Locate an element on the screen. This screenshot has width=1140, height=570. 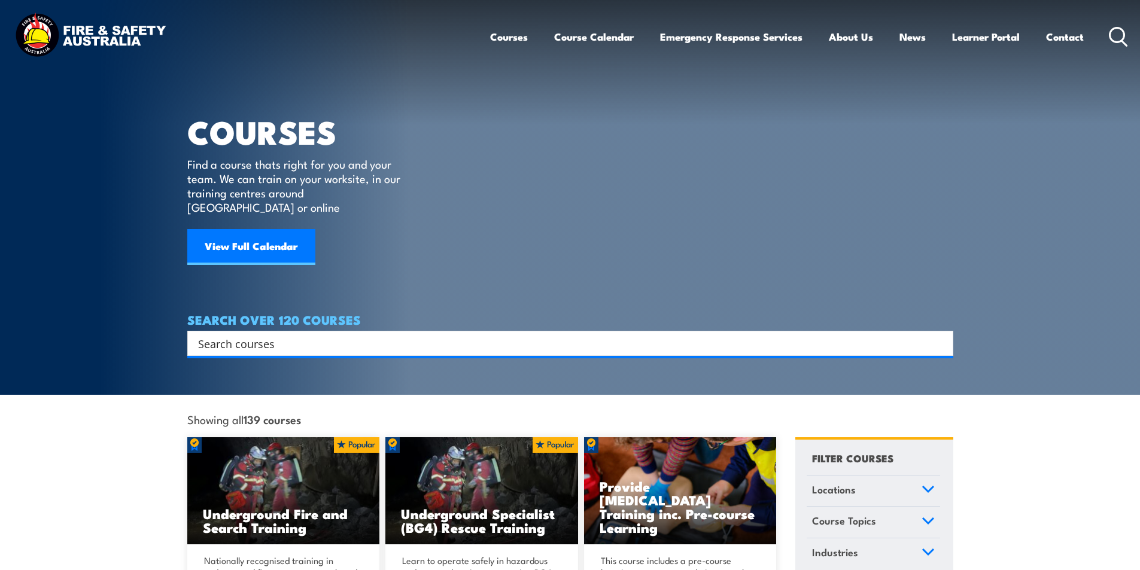
a: Industries is located at coordinates (873, 554).